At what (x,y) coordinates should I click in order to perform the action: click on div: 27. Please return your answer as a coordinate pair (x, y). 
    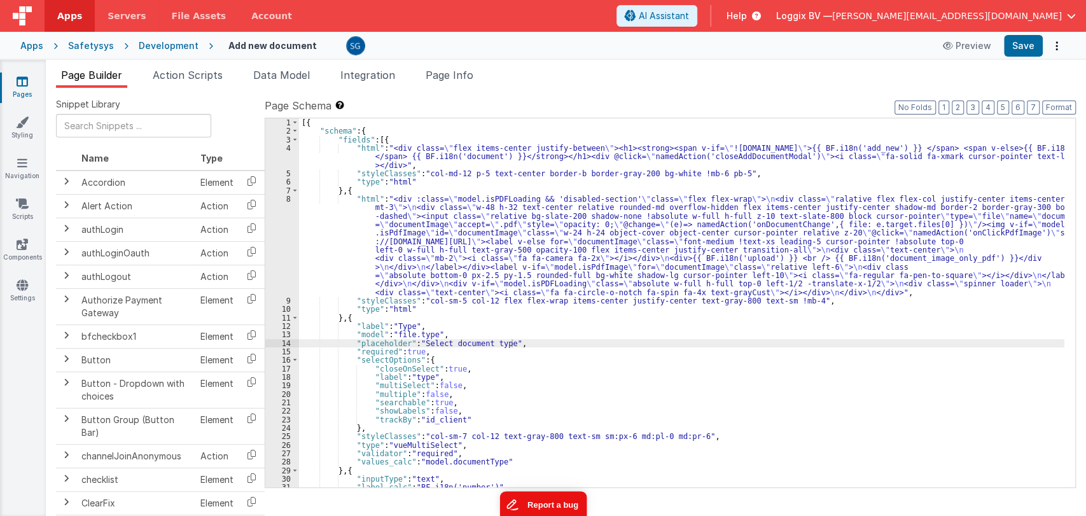
    Looking at the image, I should click on (282, 453).